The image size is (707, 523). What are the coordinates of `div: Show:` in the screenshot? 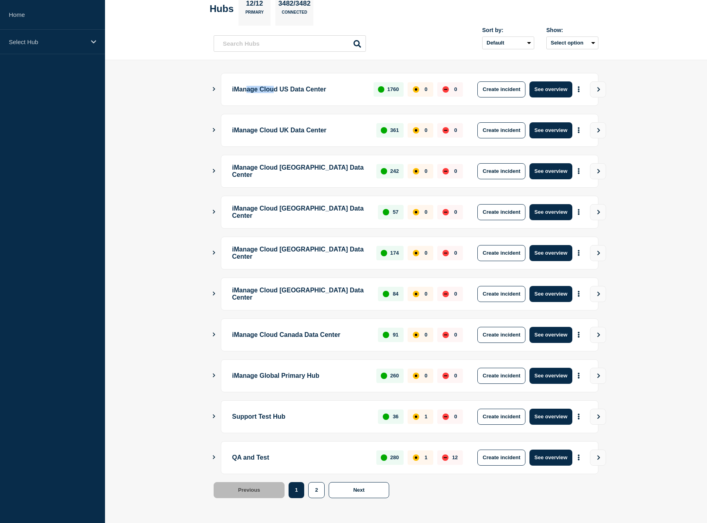 It's located at (573, 30).